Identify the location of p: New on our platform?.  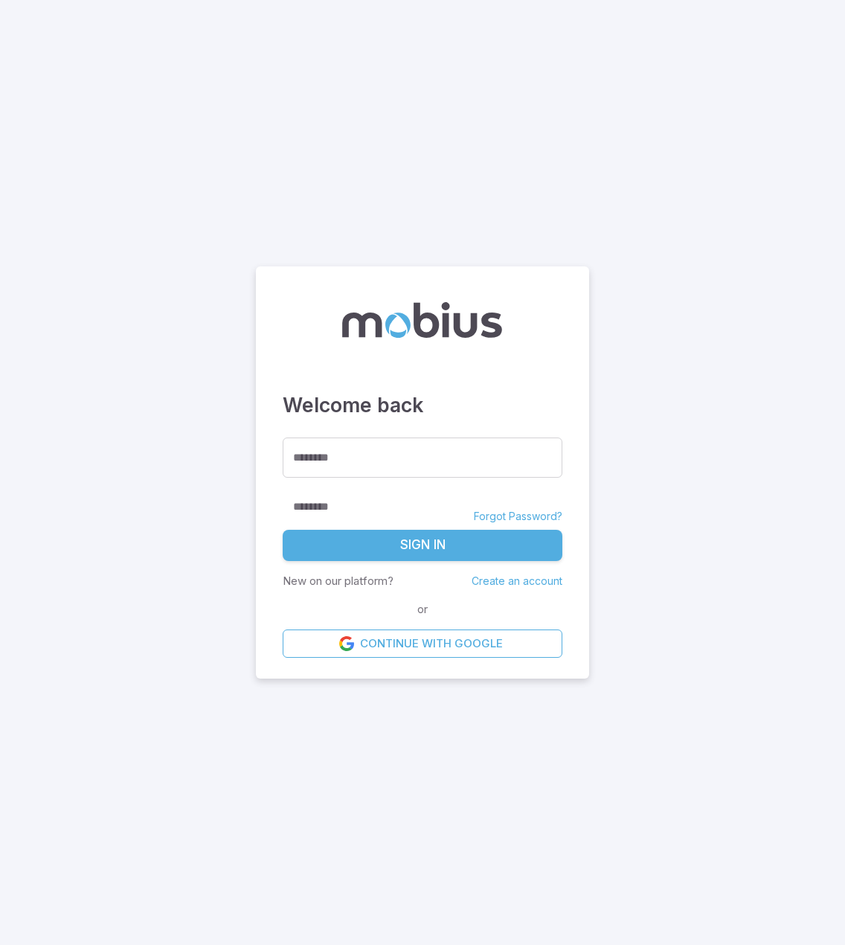
(338, 581).